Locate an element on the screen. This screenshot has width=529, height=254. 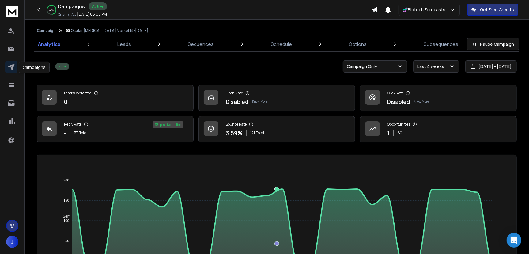
p: Reply Rate is located at coordinates (73, 124).